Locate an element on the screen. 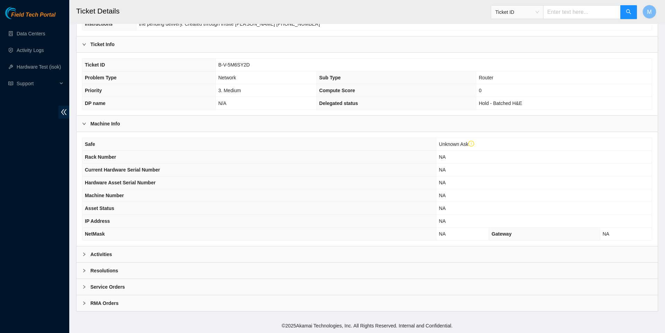  span: DP name is located at coordinates (95, 103).